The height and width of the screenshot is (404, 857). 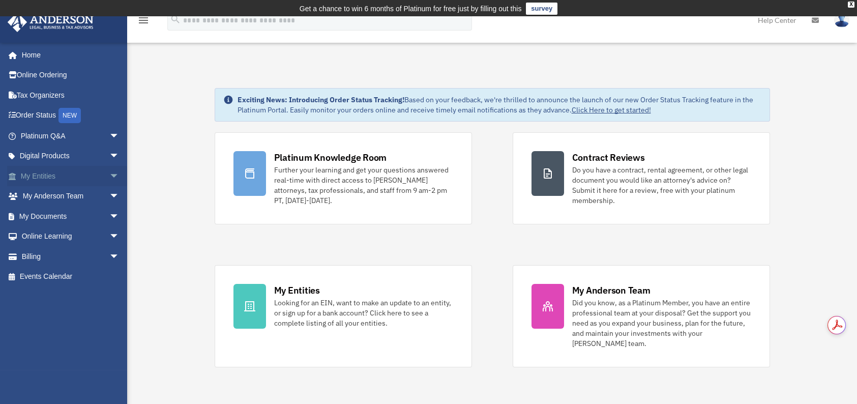 I want to click on a: Online Ordering, so click(x=71, y=75).